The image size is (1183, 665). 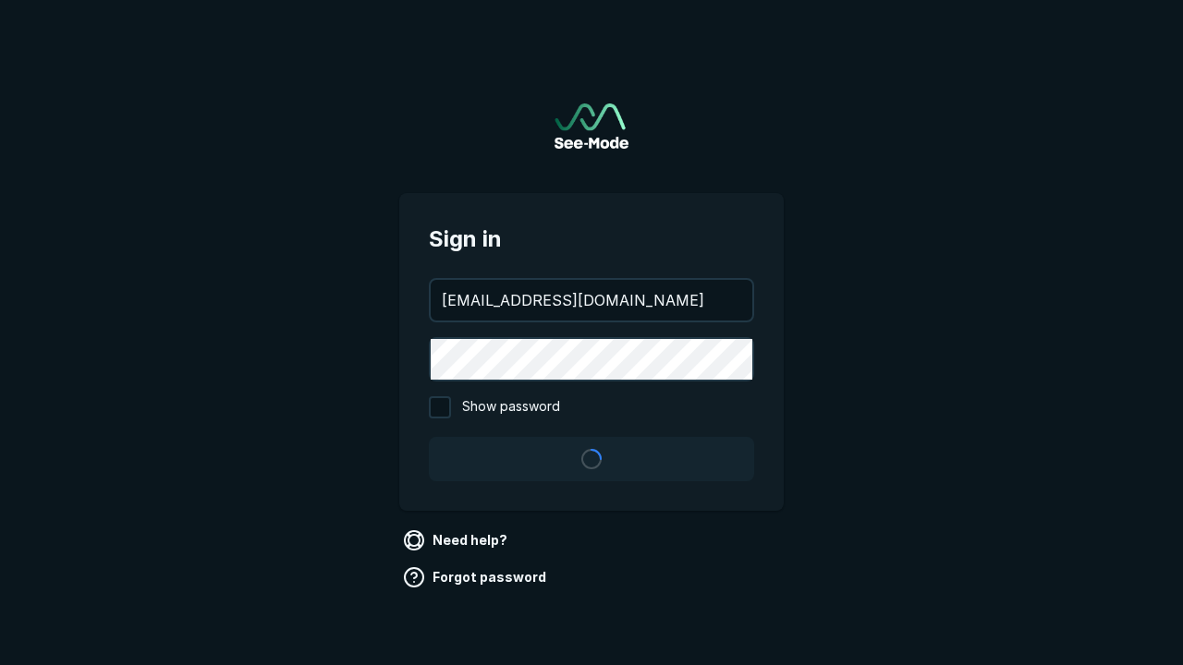 What do you see at coordinates (457, 541) in the screenshot?
I see `a: Need help?` at bounding box center [457, 541].